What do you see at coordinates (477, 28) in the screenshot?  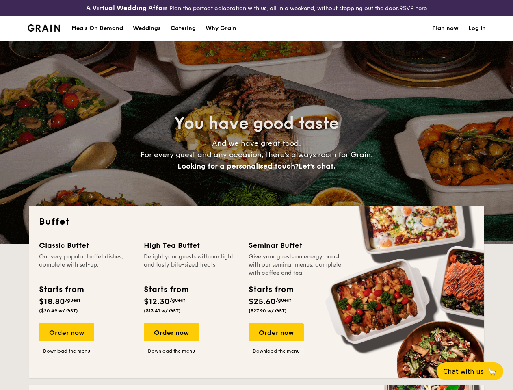 I see `a: Log in` at bounding box center [477, 28].